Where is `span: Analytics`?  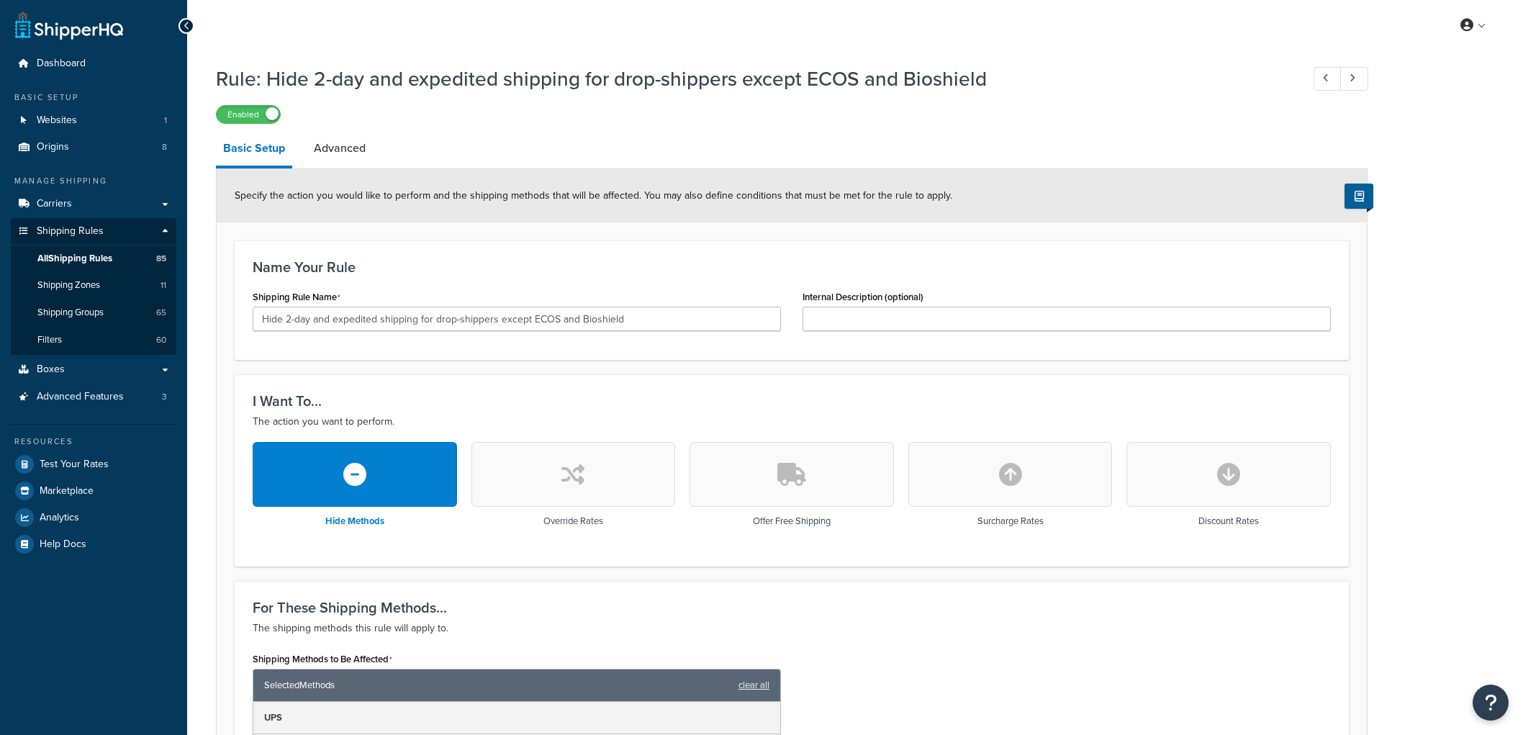
span: Analytics is located at coordinates (59, 517).